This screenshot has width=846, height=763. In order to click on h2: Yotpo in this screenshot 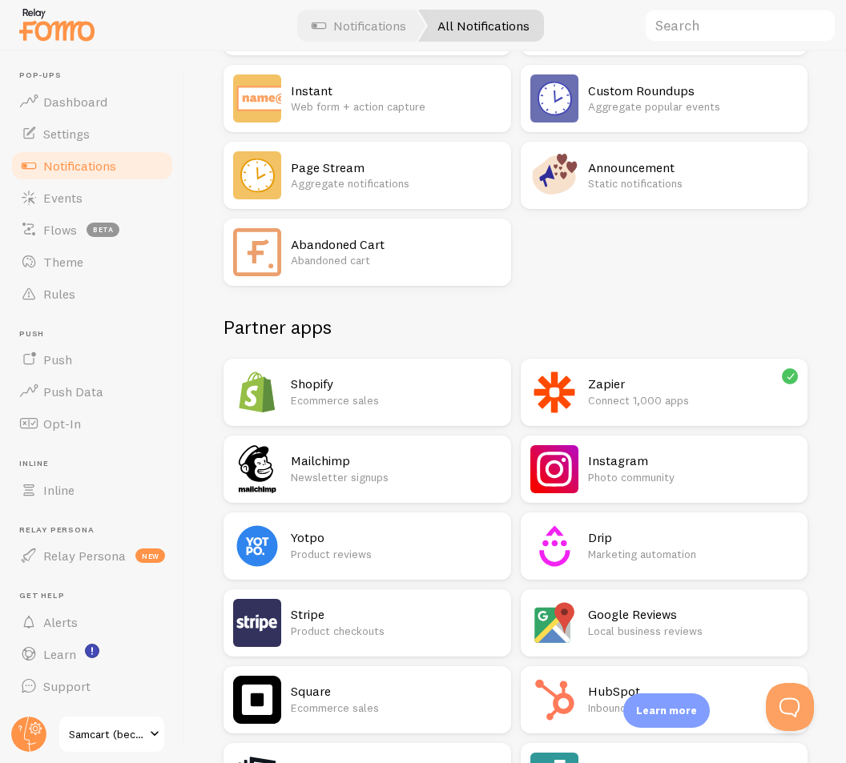, I will do `click(396, 538)`.